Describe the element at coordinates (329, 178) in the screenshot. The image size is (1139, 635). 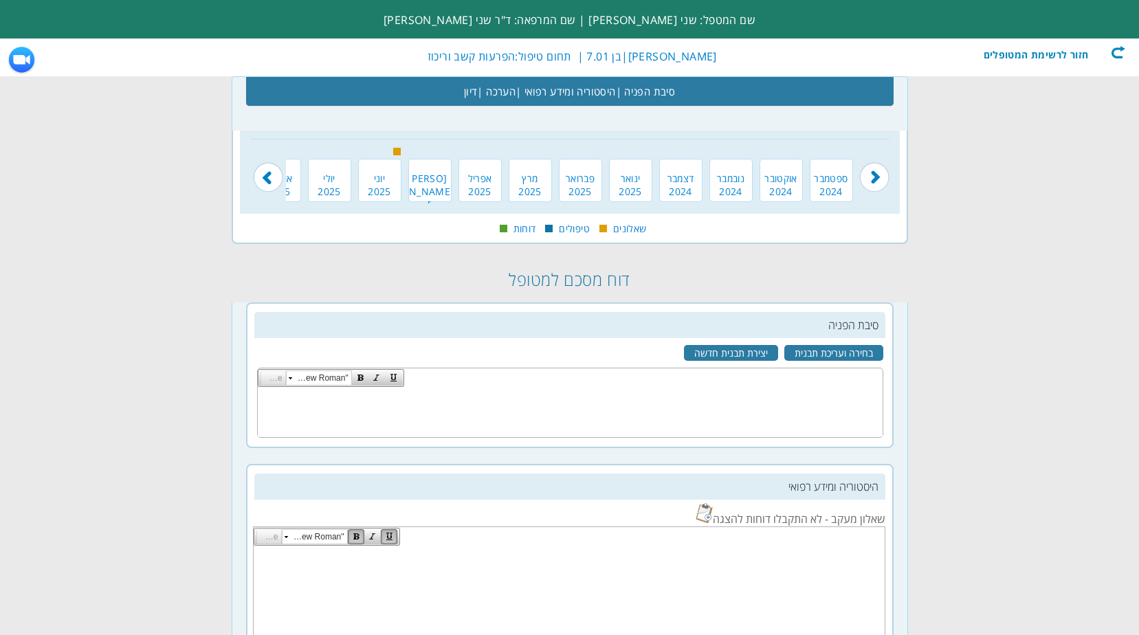
I see `span: יולי` at that location.